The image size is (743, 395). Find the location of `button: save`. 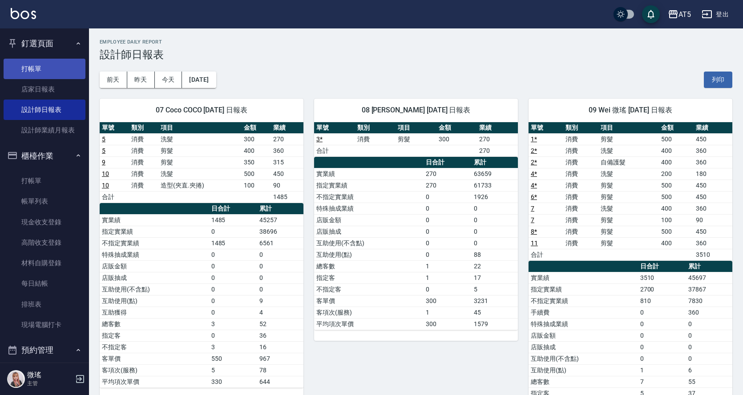

button: save is located at coordinates (651, 14).